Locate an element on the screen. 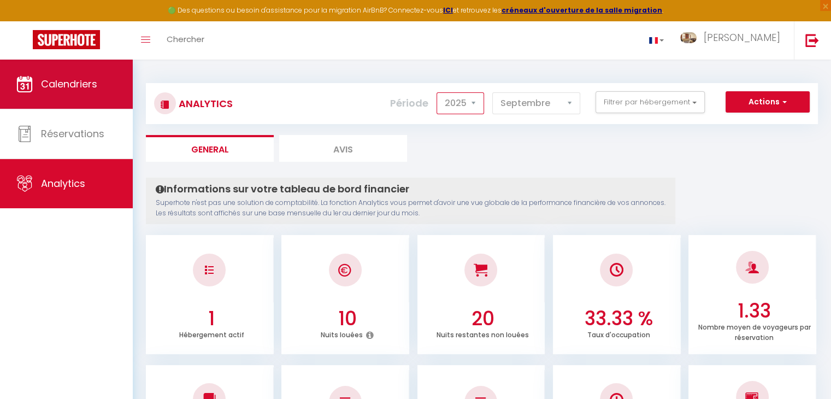  a: créneaux d'ouverture de la salle migration is located at coordinates (582, 10).